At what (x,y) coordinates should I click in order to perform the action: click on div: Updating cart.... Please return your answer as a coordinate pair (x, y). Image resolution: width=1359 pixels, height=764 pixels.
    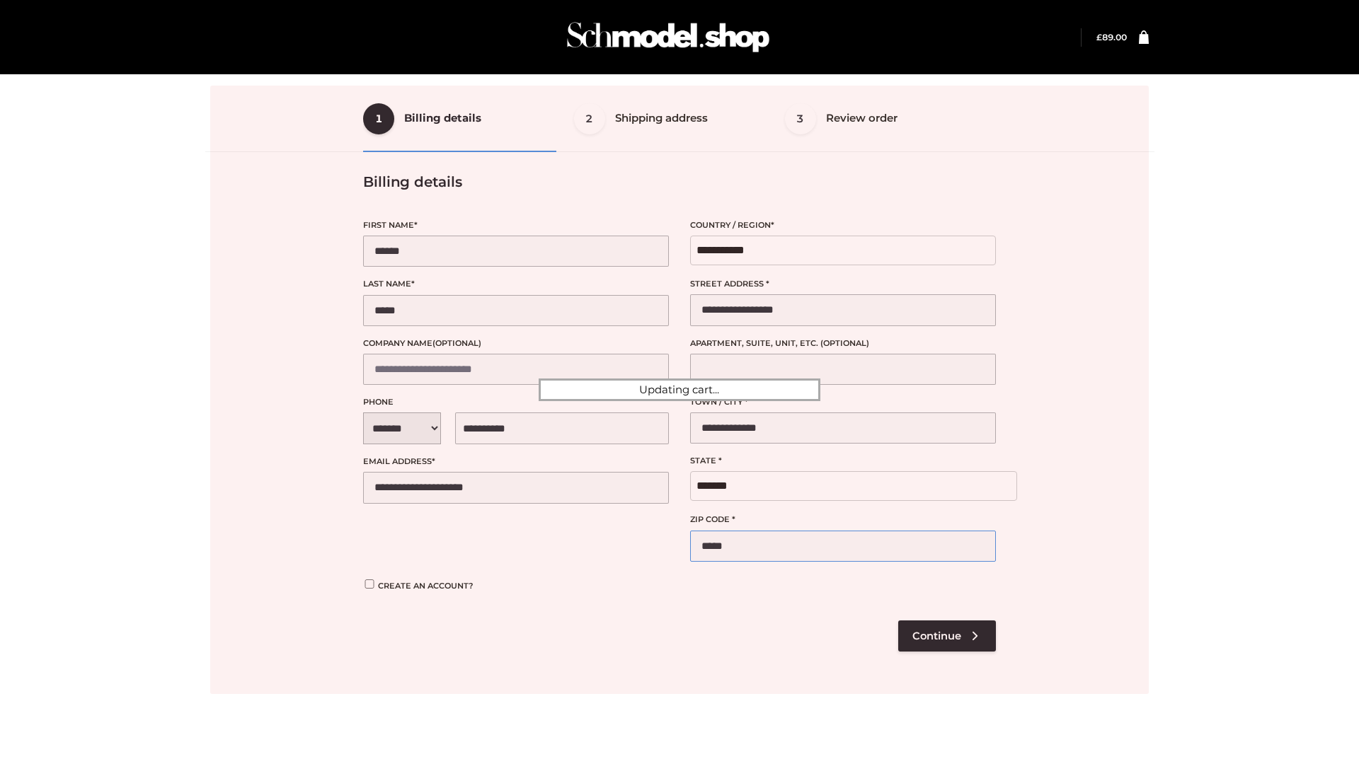
    Looking at the image, I should click on (680, 390).